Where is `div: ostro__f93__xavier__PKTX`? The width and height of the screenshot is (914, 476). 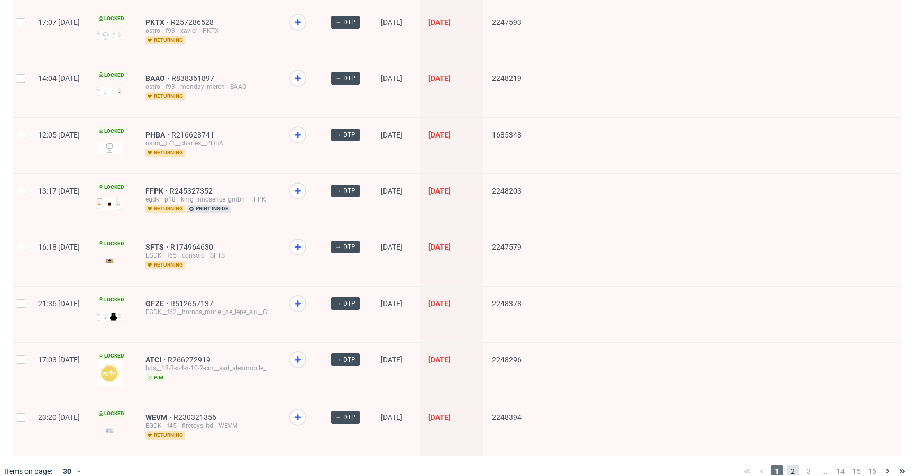 div: ostro__f93__xavier__PKTX is located at coordinates (209, 31).